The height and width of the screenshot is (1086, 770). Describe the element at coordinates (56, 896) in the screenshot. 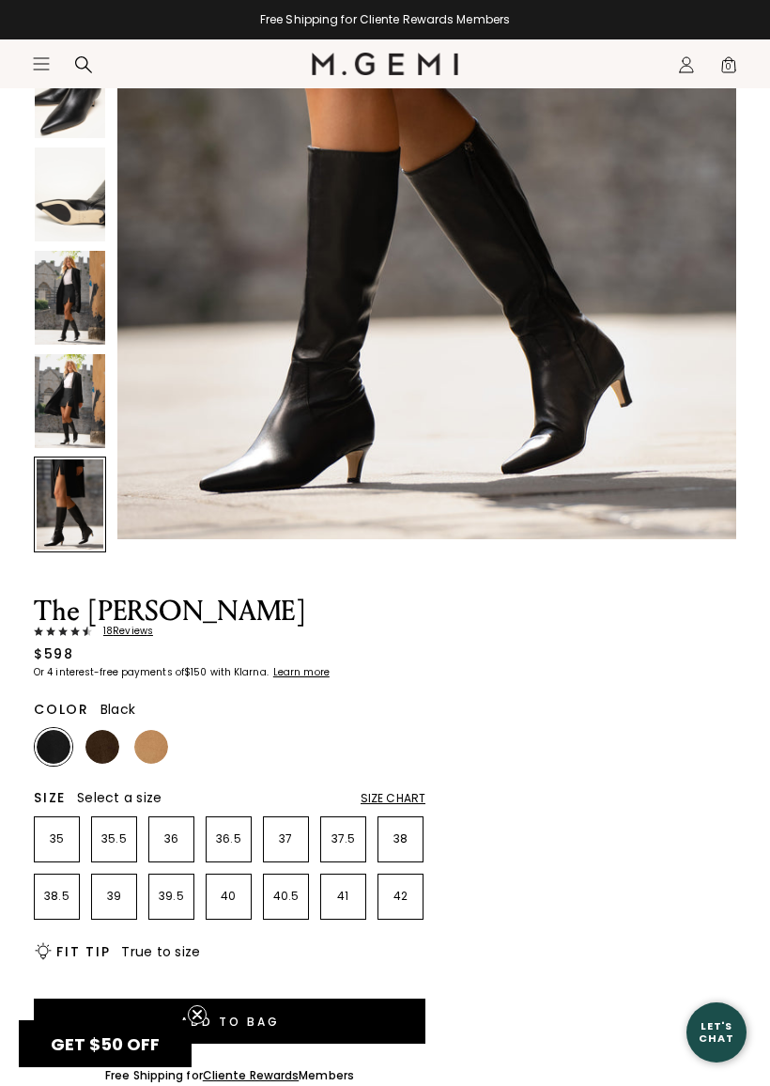

I see `p: 38.5` at that location.